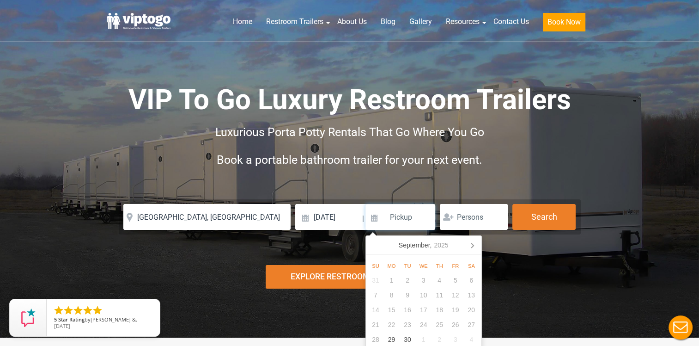 This screenshot has height=346, width=699. I want to click on button: Live Chat, so click(681, 327).